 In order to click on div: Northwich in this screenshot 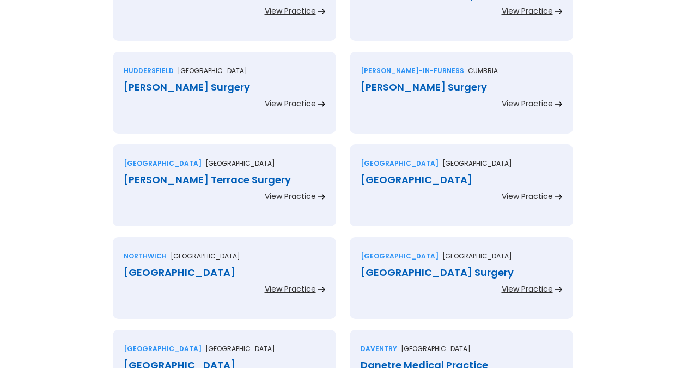, I will do `click(145, 256)`.